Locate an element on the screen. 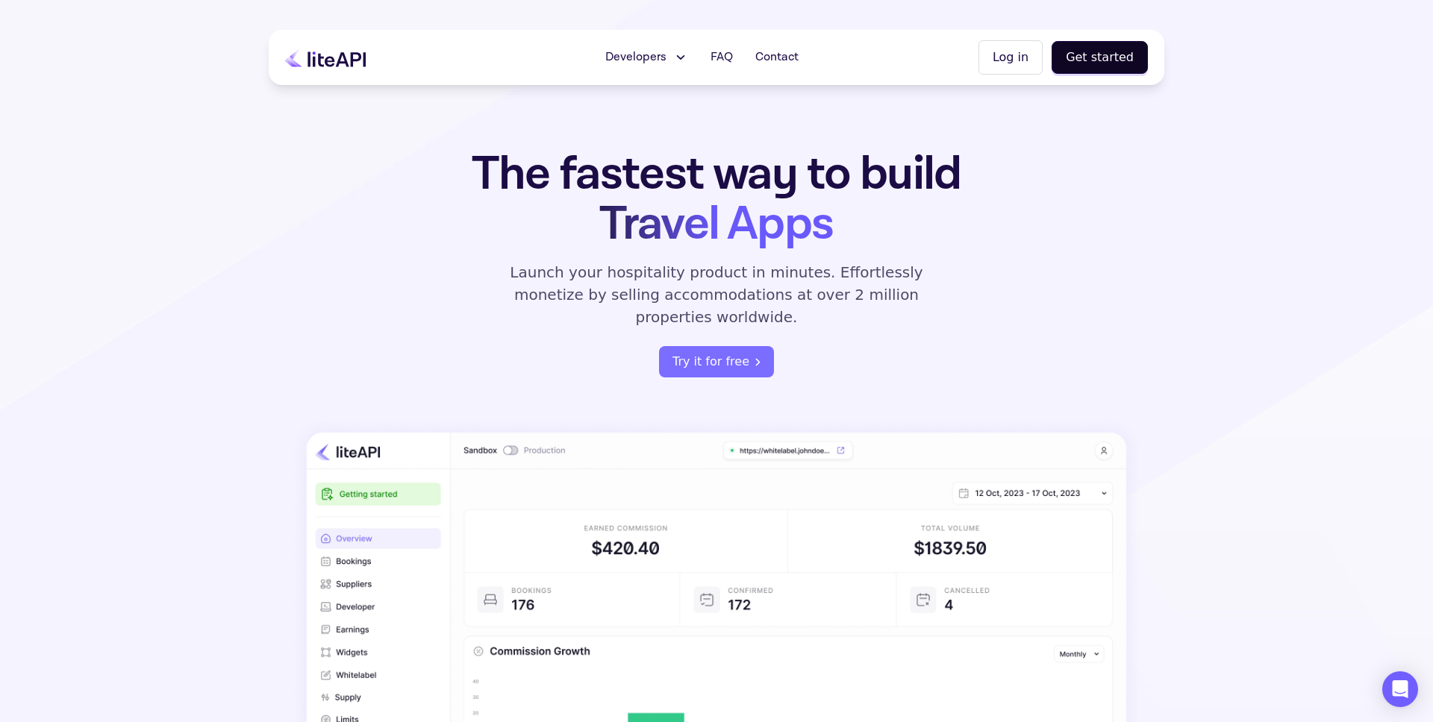 The width and height of the screenshot is (1433, 722). span: Developers is located at coordinates (636, 57).